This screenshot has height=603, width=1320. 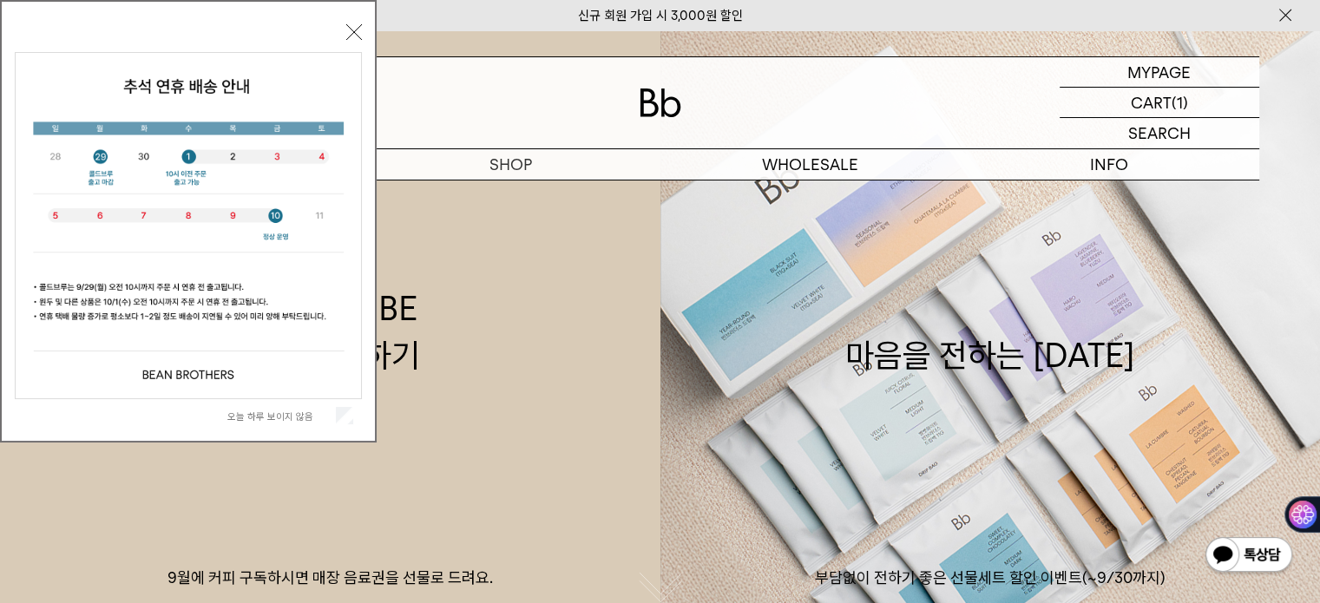 What do you see at coordinates (279, 417) in the screenshot?
I see `label: 오늘 하루 보이지 않음` at bounding box center [279, 417].